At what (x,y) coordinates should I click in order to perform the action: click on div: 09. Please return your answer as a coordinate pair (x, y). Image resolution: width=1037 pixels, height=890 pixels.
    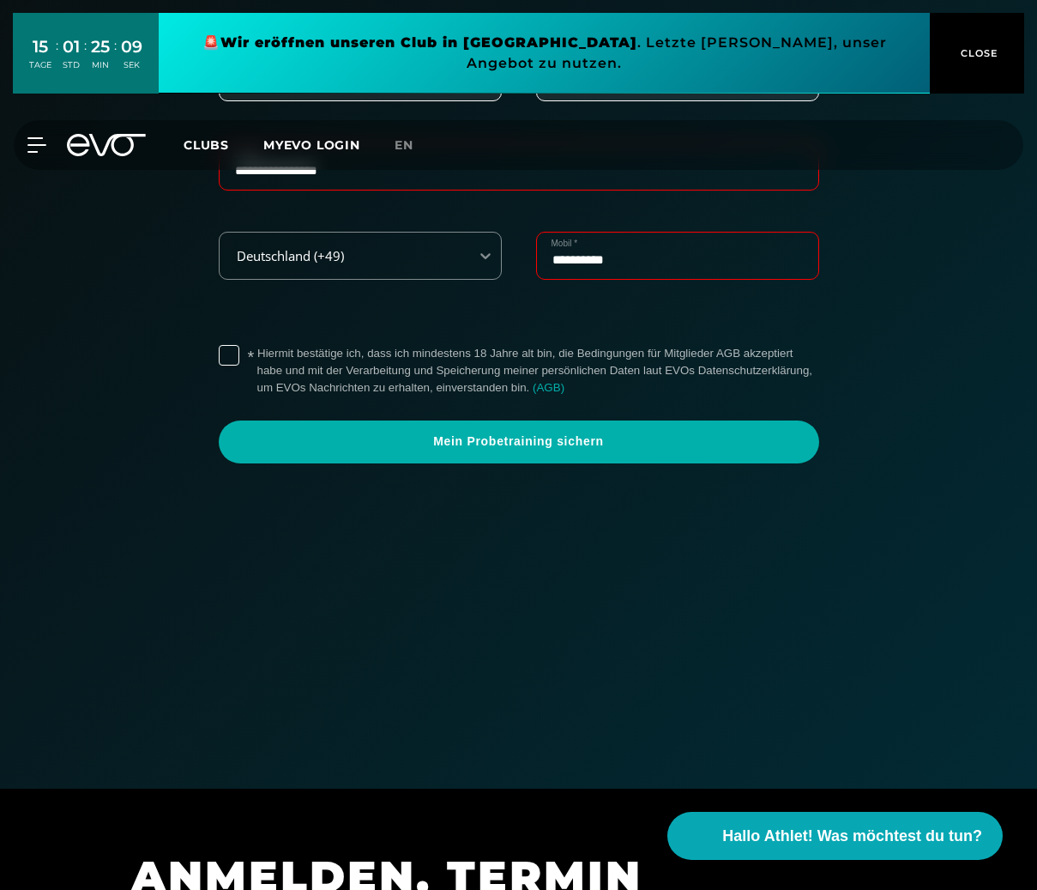
    Looking at the image, I should click on (131, 46).